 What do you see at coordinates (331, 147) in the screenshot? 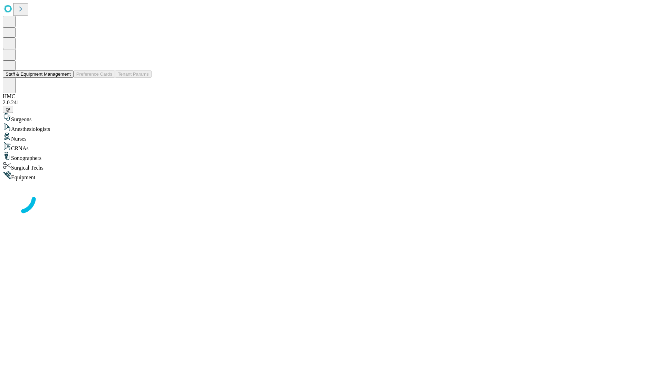
I see `div: CRNAs` at bounding box center [331, 147].